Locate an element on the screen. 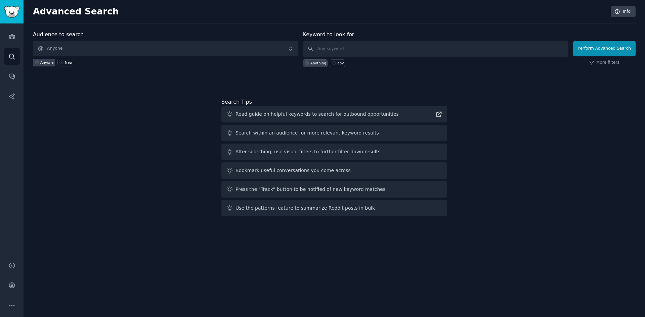  div: After searching, use visual filters to further filter down results is located at coordinates (308, 152).